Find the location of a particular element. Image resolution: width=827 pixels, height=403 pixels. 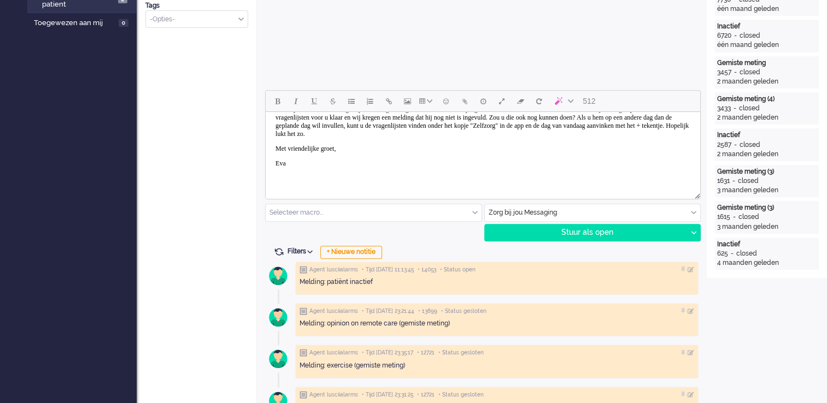

div: Select Tags is located at coordinates (197, 19).